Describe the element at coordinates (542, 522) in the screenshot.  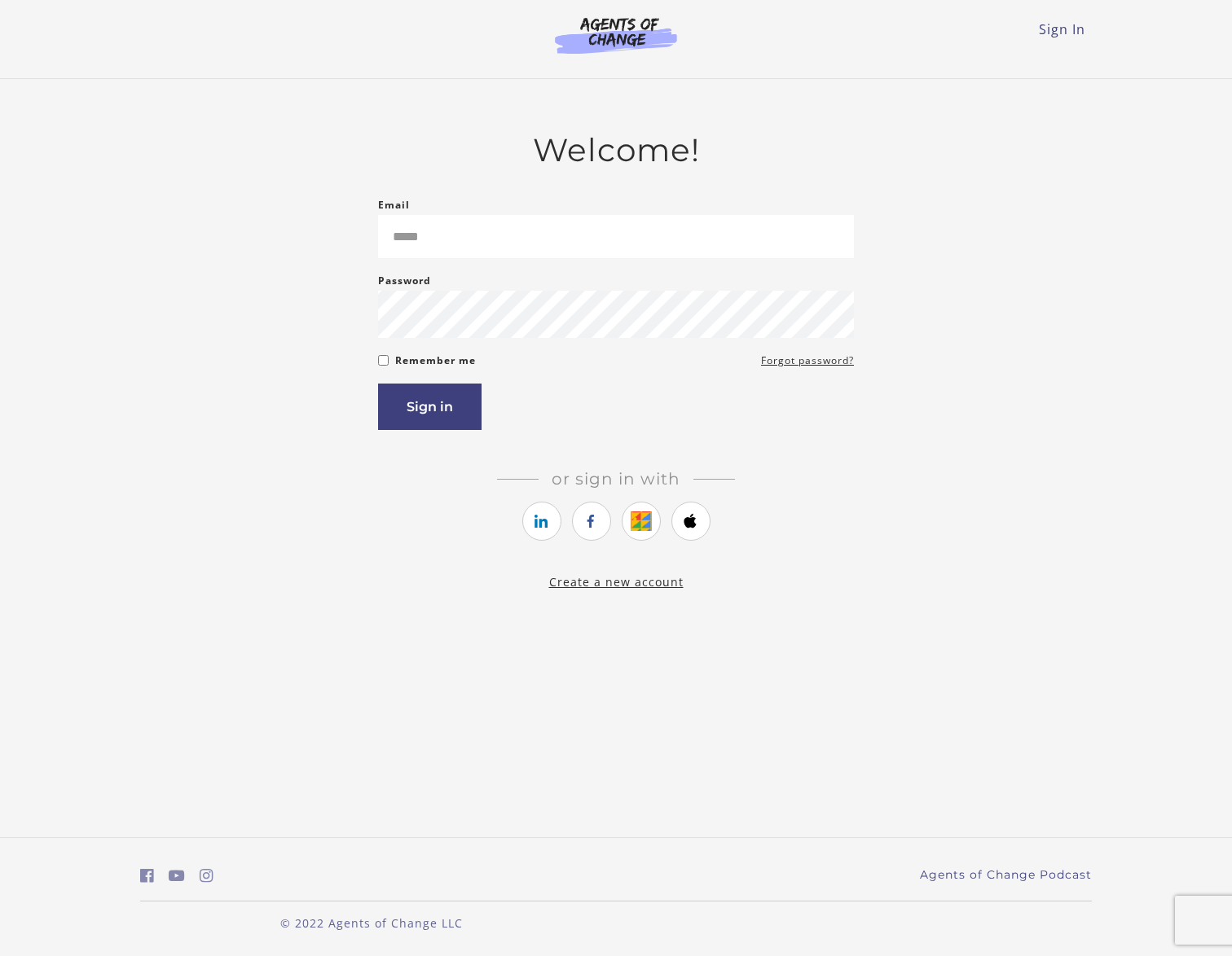
I see `a: https://courses.thinkific.com/users/auth/linkedin?ss%5Breferral%5D=&ss%5Buser_return_to%5D=&ss%5B...` at that location.